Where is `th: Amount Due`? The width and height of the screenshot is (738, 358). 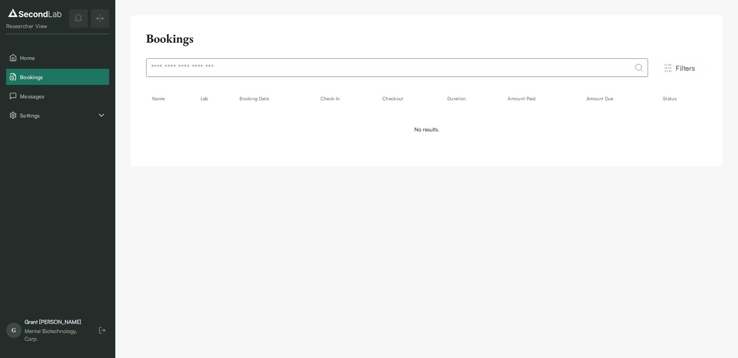 th: Amount Due is located at coordinates (619, 99).